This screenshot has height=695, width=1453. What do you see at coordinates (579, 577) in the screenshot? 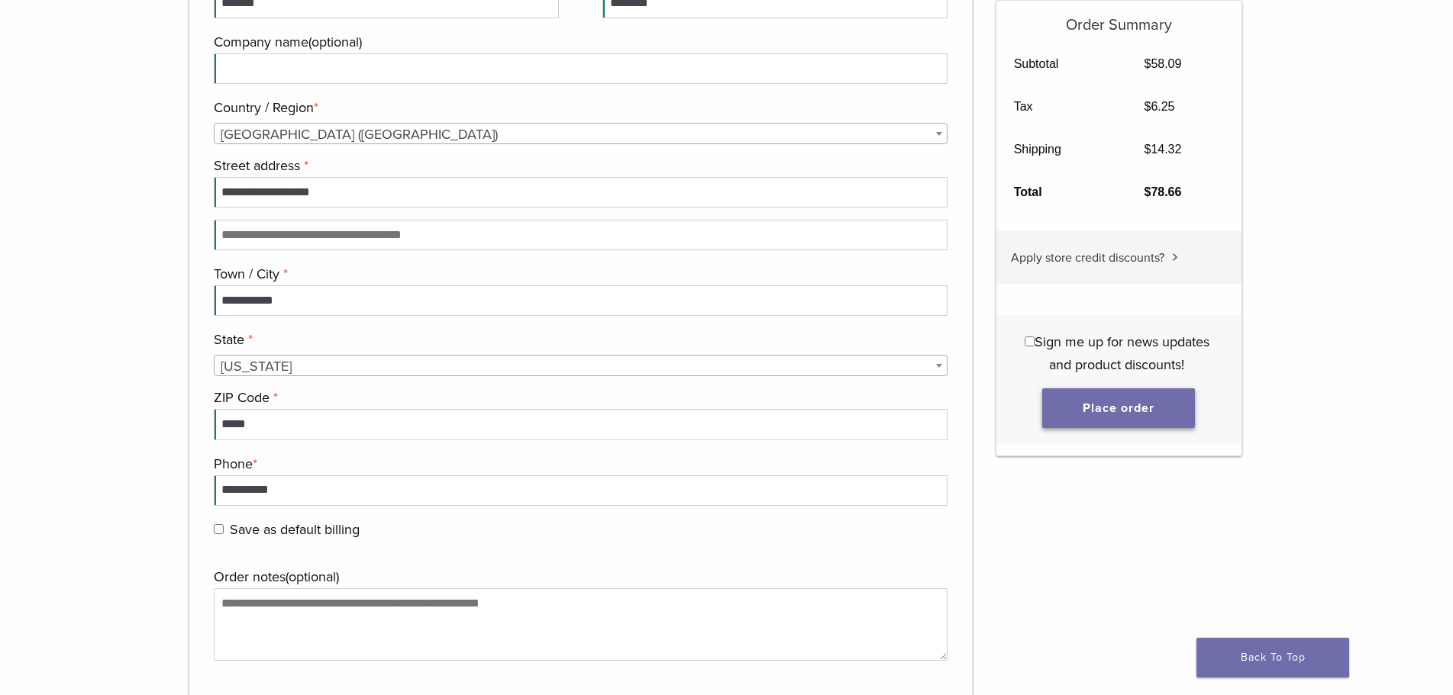
I see `label: Order notes` at bounding box center [579, 577].